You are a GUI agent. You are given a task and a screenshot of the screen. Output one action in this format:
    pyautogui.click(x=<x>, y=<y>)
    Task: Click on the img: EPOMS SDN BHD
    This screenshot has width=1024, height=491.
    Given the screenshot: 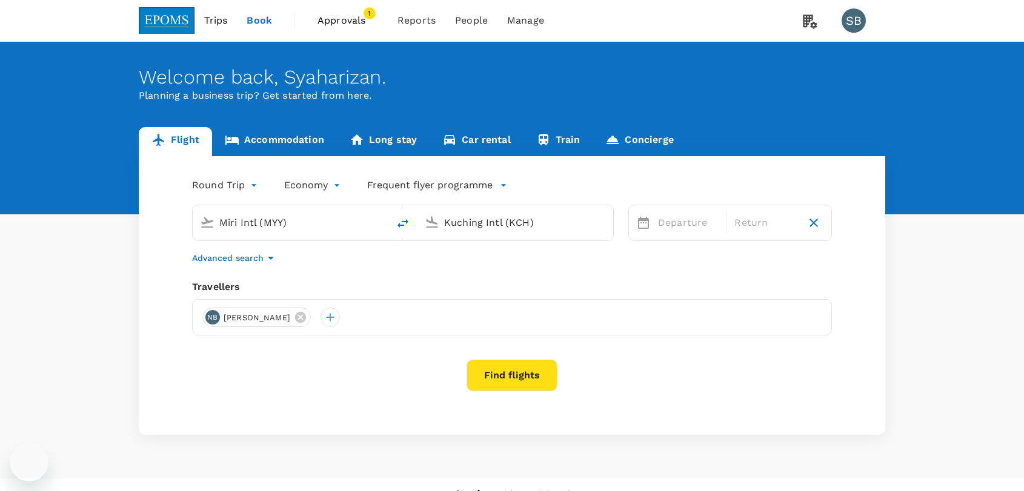 What is the action you would take?
    pyautogui.click(x=167, y=21)
    